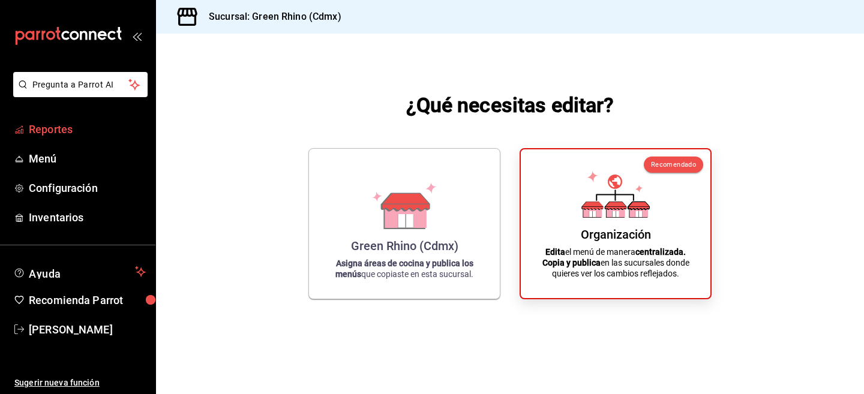 The width and height of the screenshot is (864, 394). Describe the element at coordinates (80, 85) in the screenshot. I see `button: Pregunta a Parrot AI` at that location.